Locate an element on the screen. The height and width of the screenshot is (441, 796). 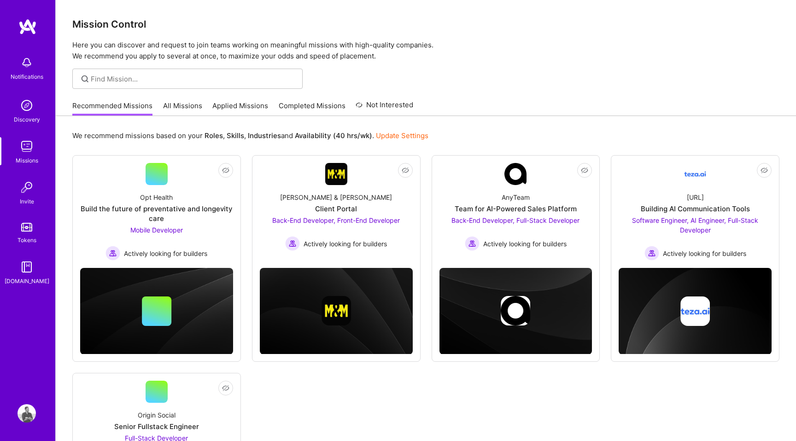
img: User Avatar is located at coordinates (27, 413).